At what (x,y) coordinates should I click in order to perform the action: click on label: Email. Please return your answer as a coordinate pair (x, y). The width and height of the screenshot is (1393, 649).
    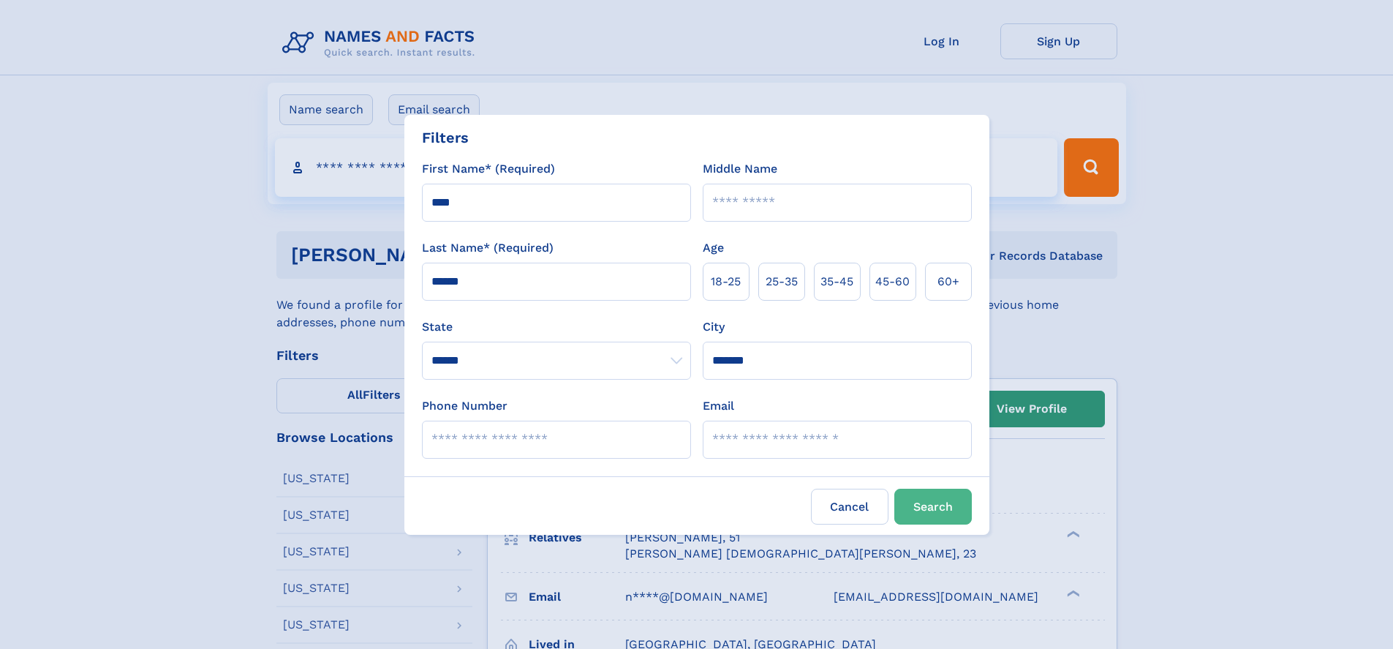
    Looking at the image, I should click on (718, 406).